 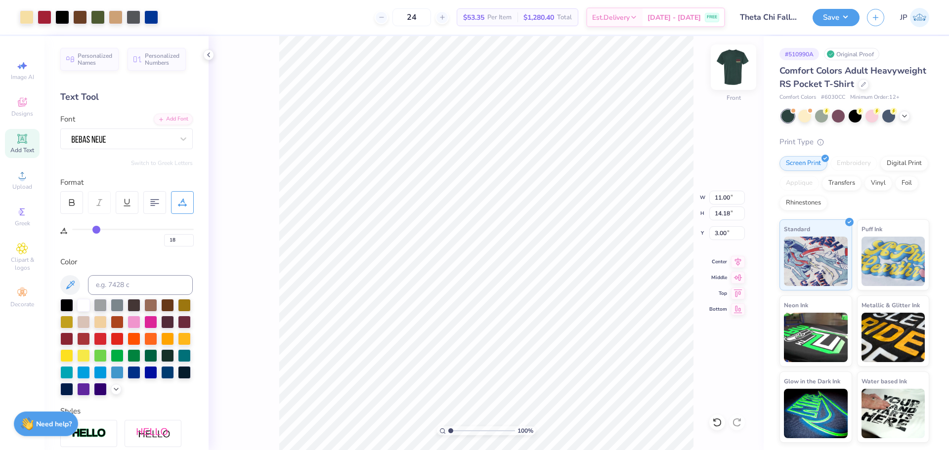 I want to click on span: Top, so click(x=718, y=293).